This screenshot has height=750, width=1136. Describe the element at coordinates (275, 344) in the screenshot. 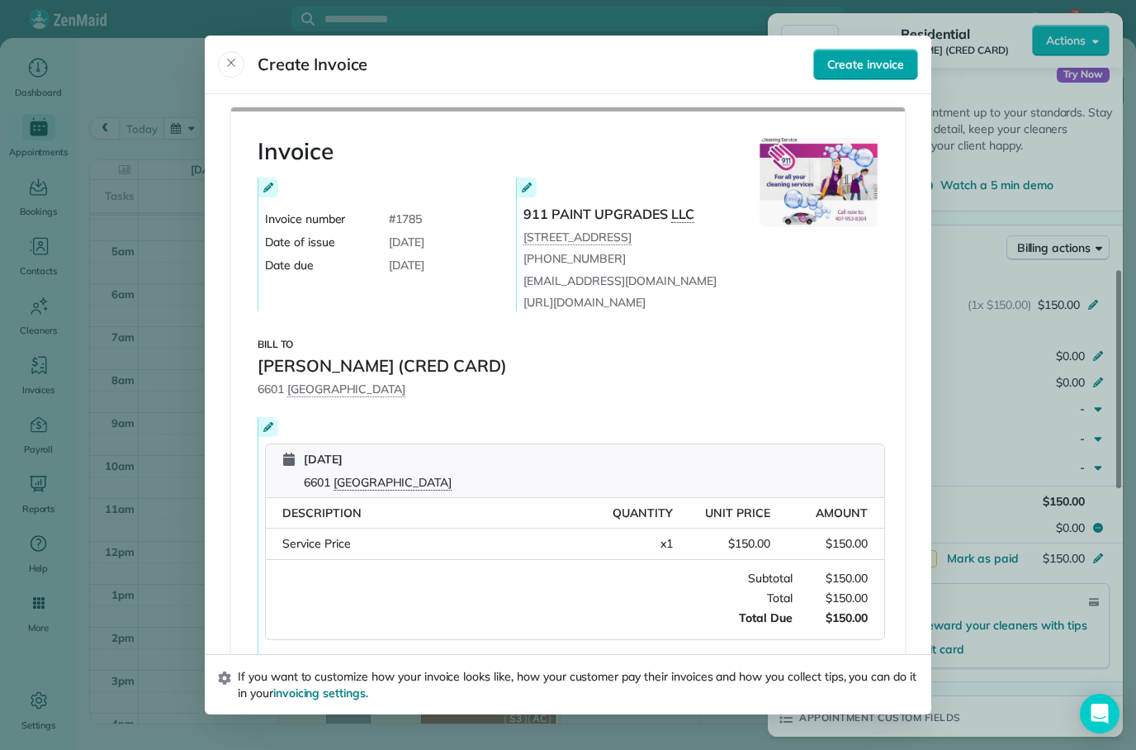

I see `span: Bill to` at that location.